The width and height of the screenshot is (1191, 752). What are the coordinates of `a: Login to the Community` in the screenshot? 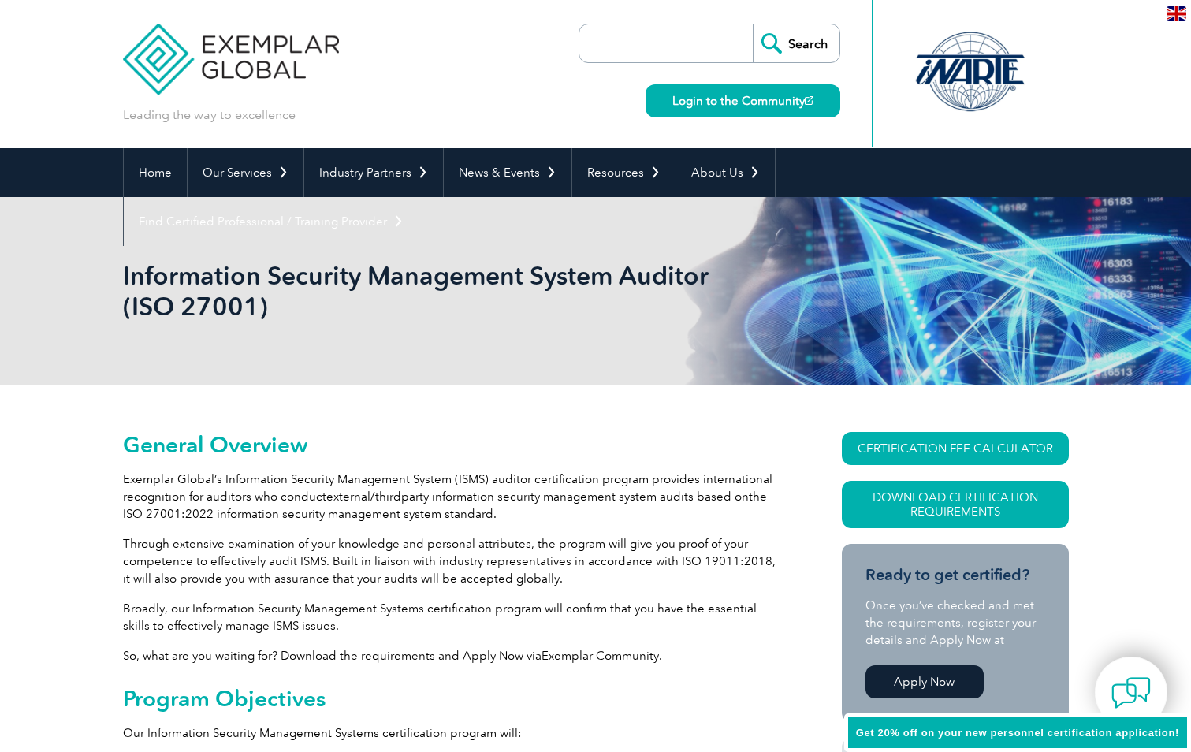 It's located at (742, 101).